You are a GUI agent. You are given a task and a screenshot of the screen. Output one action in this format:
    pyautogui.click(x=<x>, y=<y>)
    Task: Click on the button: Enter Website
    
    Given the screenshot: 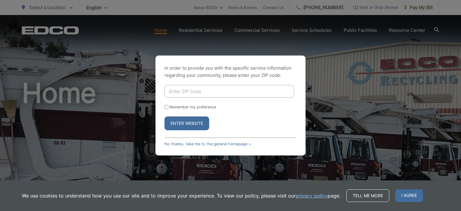 What is the action you would take?
    pyautogui.click(x=187, y=123)
    